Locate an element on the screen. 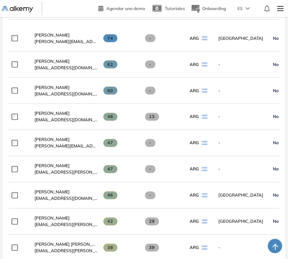 The image size is (288, 259). span: 13 is located at coordinates (152, 117).